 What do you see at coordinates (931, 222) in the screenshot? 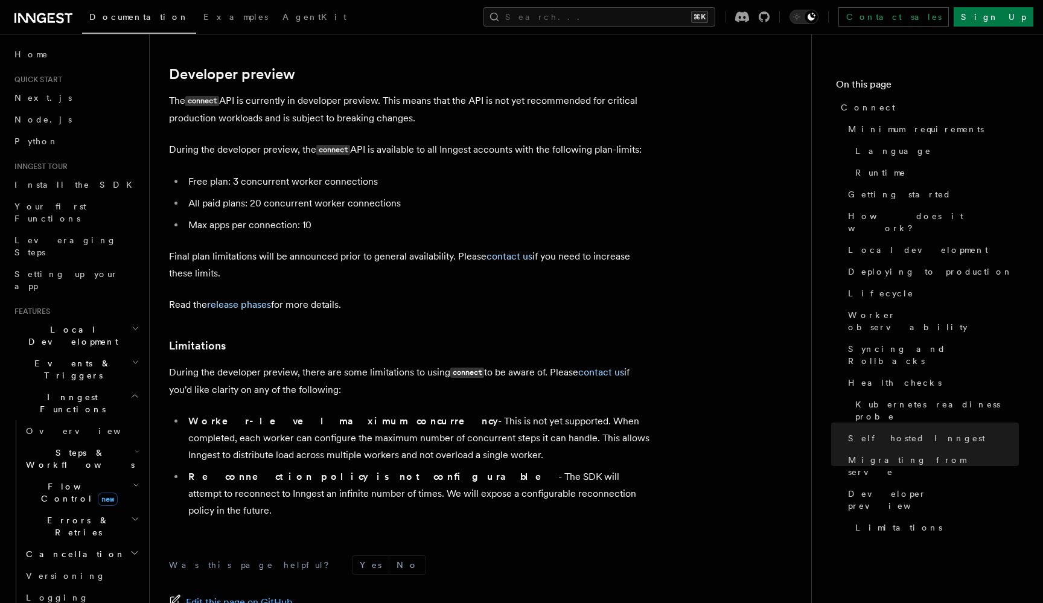
I see `a: How does it work?` at bounding box center [931, 222].